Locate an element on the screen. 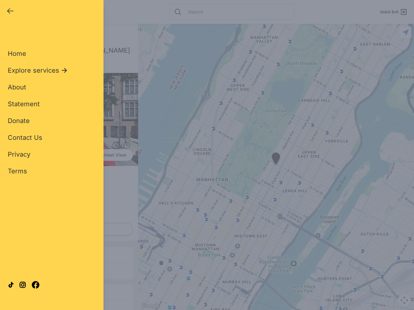 The width and height of the screenshot is (414, 310). button: Explore services is located at coordinates (38, 70).